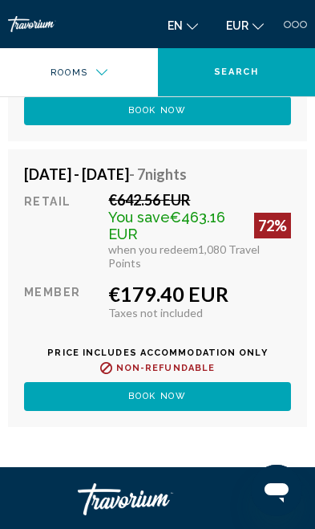  What do you see at coordinates (153, 249) in the screenshot?
I see `span: when you redeem` at bounding box center [153, 249].